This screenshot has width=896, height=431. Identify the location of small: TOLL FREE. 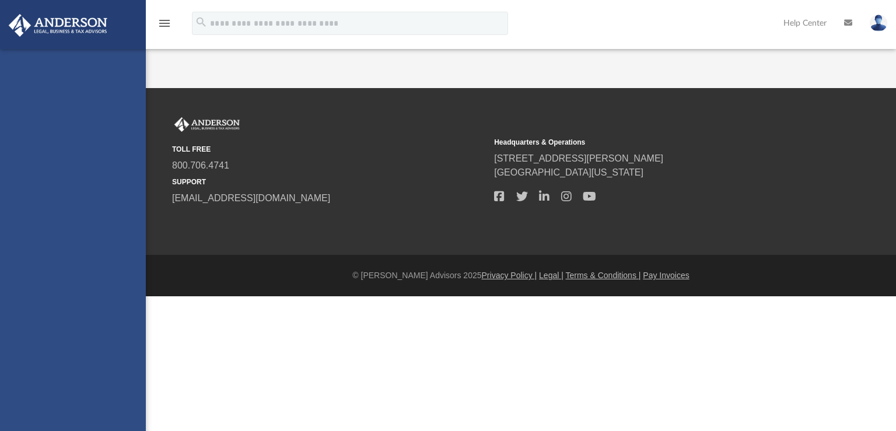
(329, 149).